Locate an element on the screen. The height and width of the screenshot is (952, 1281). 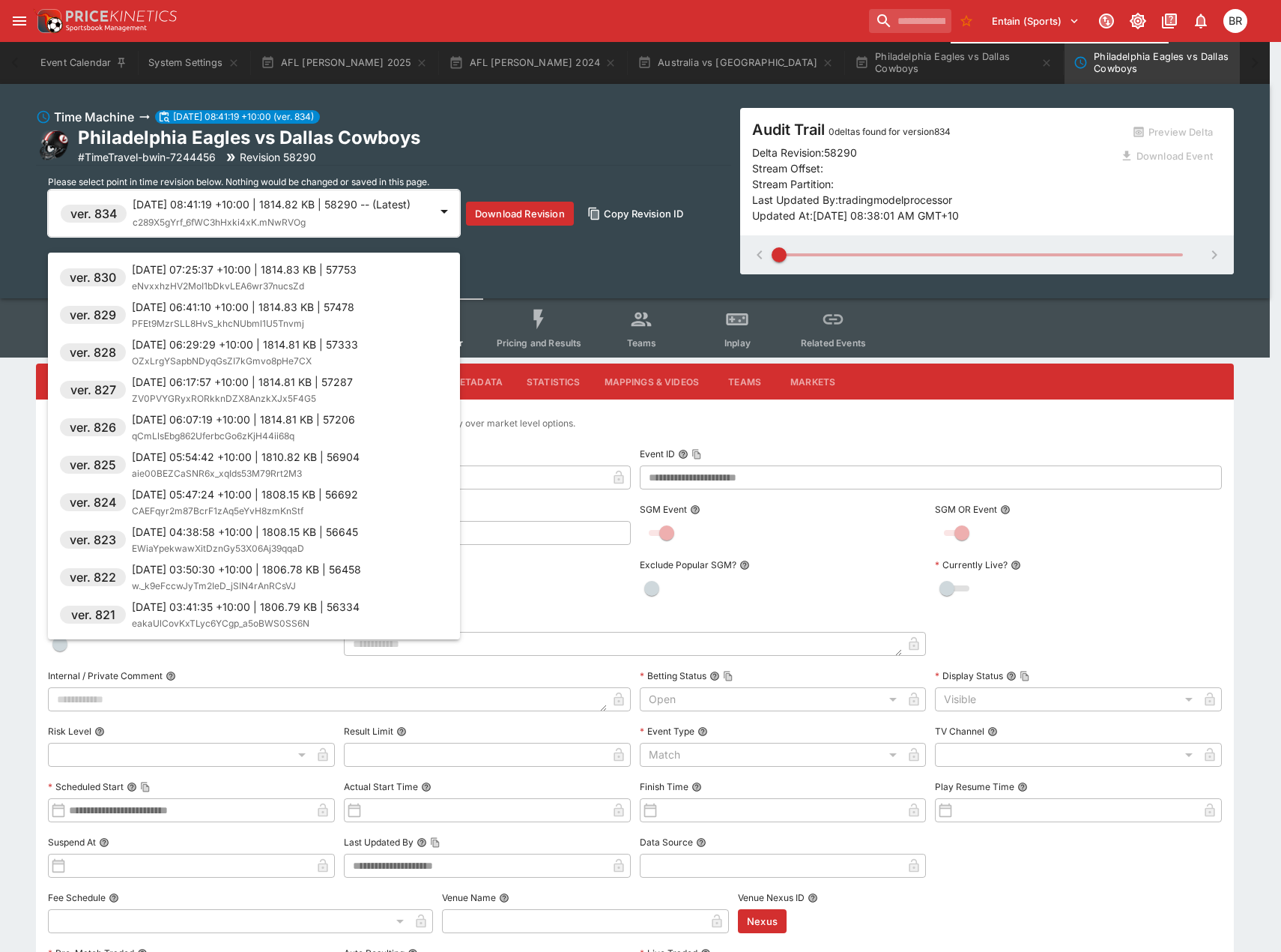
span: OZxLrgYSapbNDyqGsZI7kGmvo8pHe7CX is located at coordinates (221, 360).